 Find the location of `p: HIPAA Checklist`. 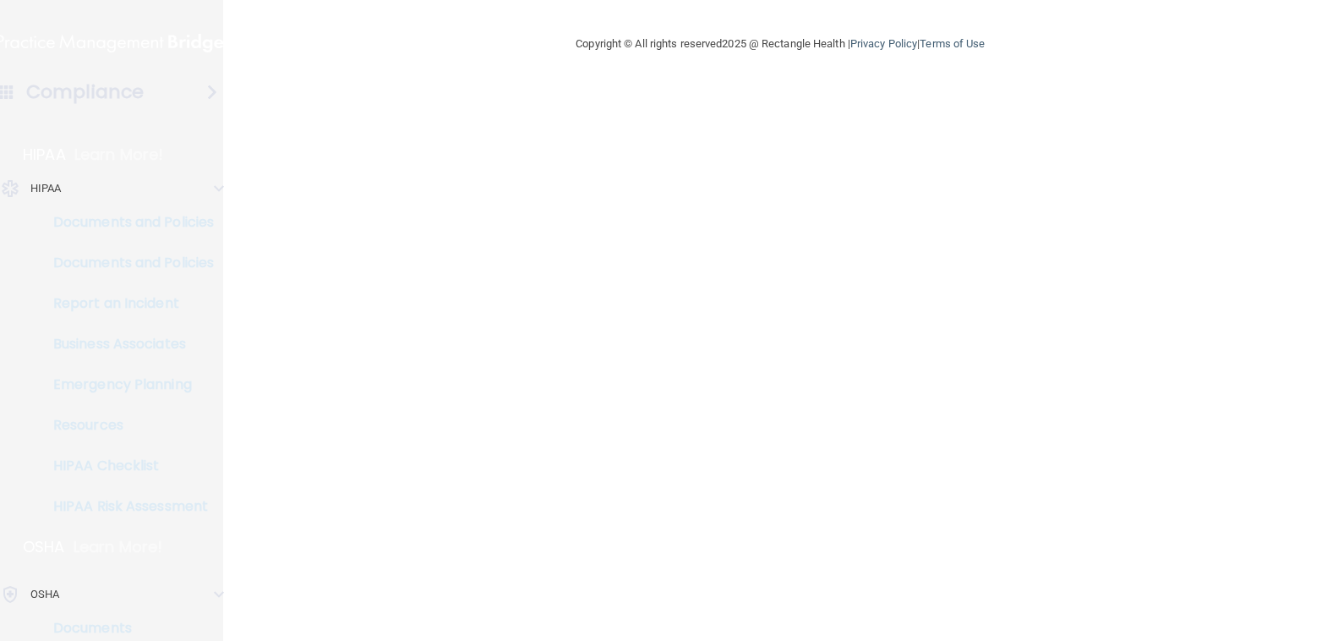

p: HIPAA Checklist is located at coordinates (126, 466).